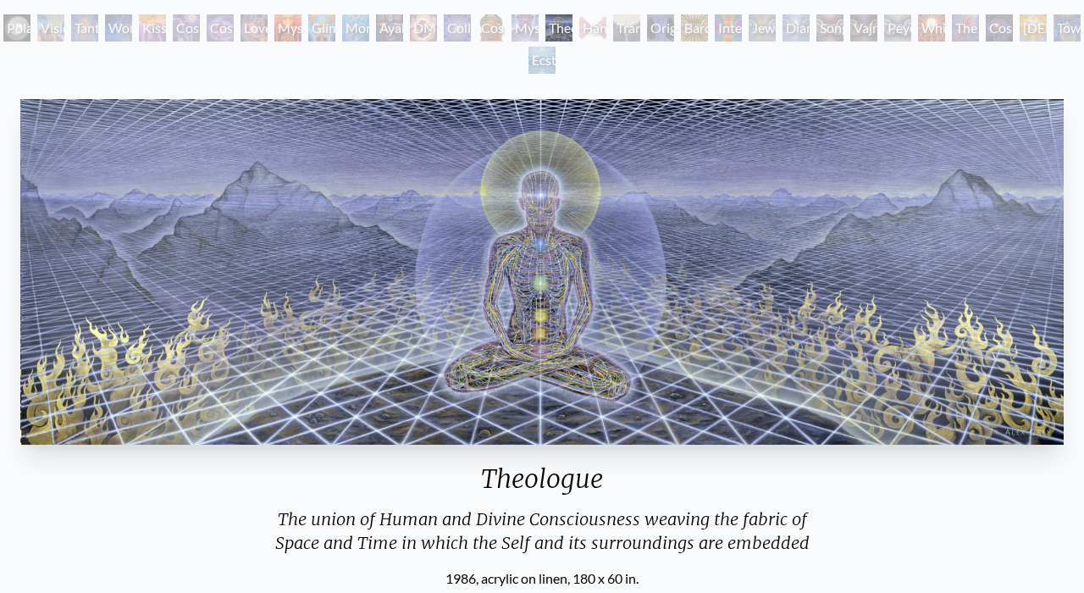 This screenshot has width=1084, height=593. I want to click on div: Transfiguration, so click(627, 28).